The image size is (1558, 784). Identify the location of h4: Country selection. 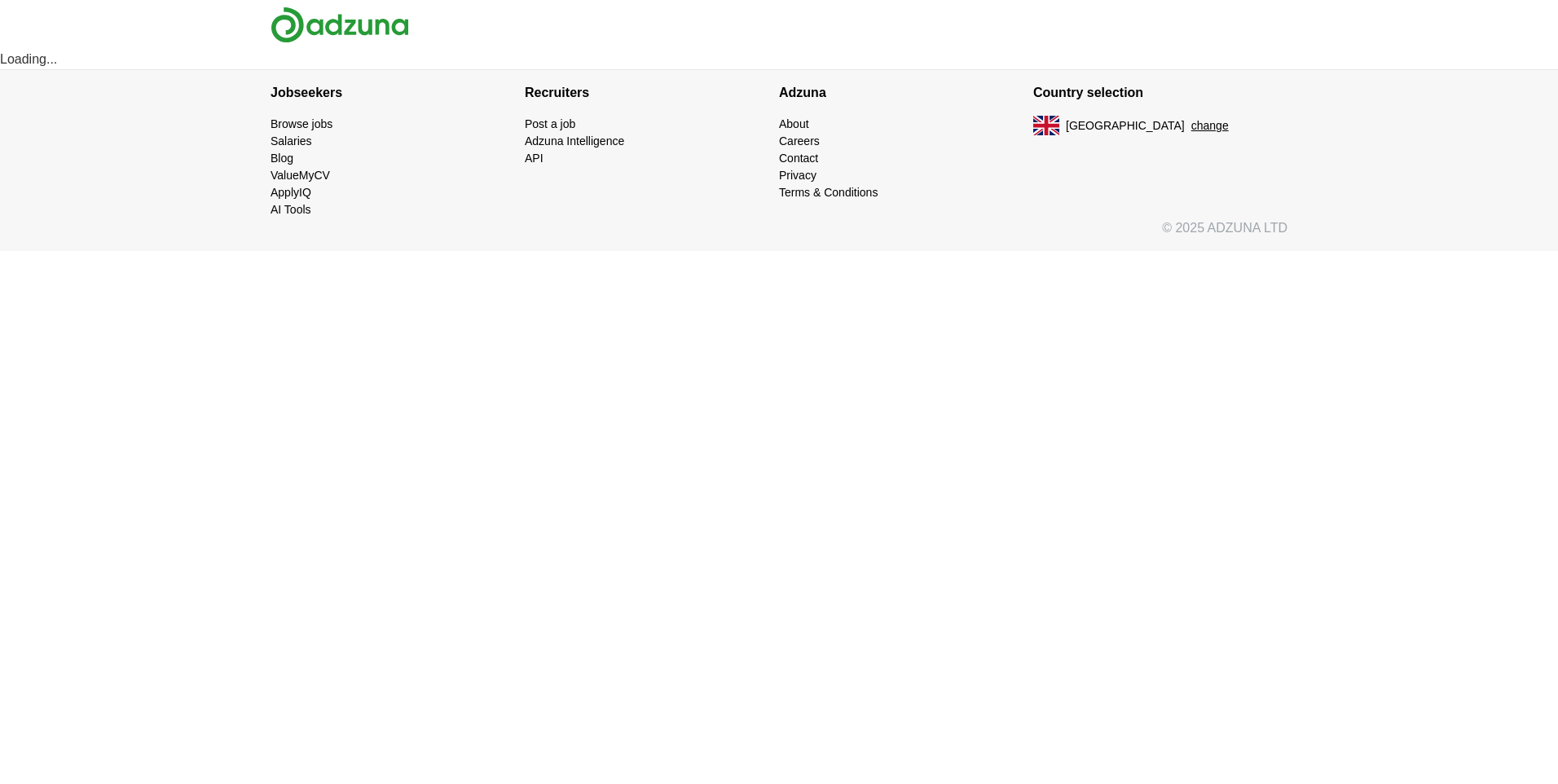
(1161, 93).